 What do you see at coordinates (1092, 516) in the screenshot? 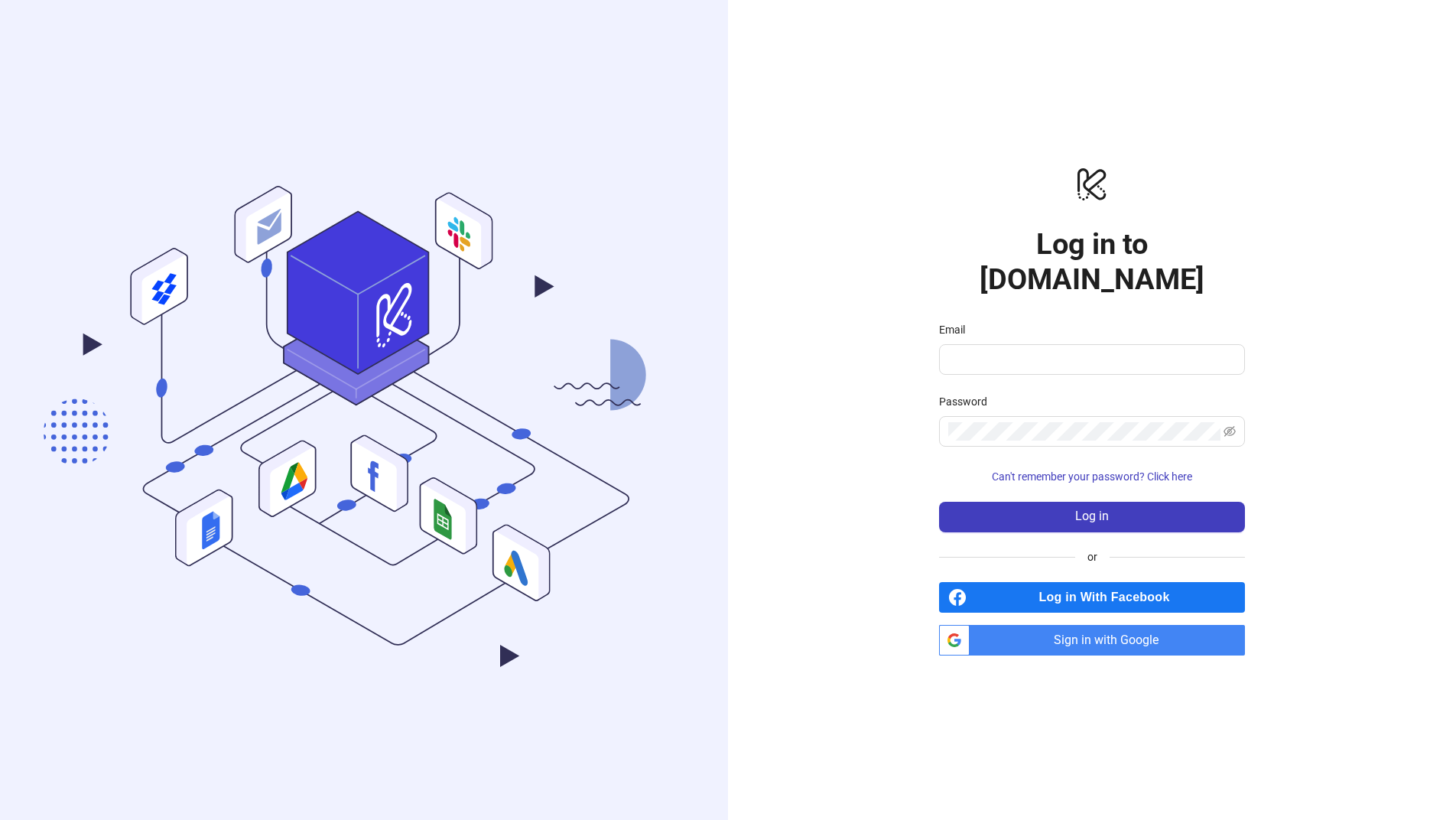
I see `span: Log in` at bounding box center [1092, 516].